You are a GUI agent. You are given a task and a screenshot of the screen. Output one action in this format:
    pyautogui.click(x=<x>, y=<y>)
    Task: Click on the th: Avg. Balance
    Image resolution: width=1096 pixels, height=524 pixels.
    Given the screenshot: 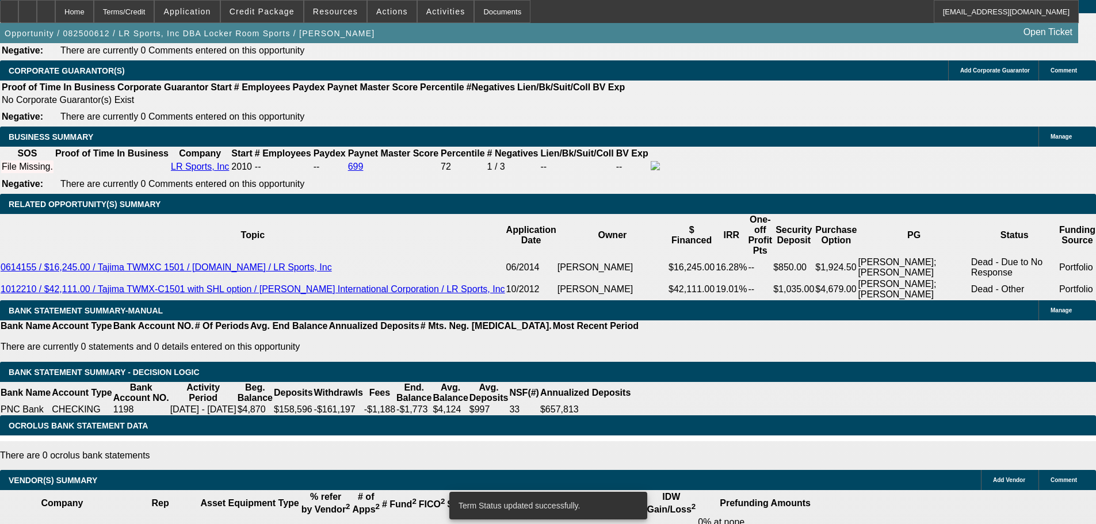 What is the action you would take?
    pyautogui.click(x=450, y=393)
    